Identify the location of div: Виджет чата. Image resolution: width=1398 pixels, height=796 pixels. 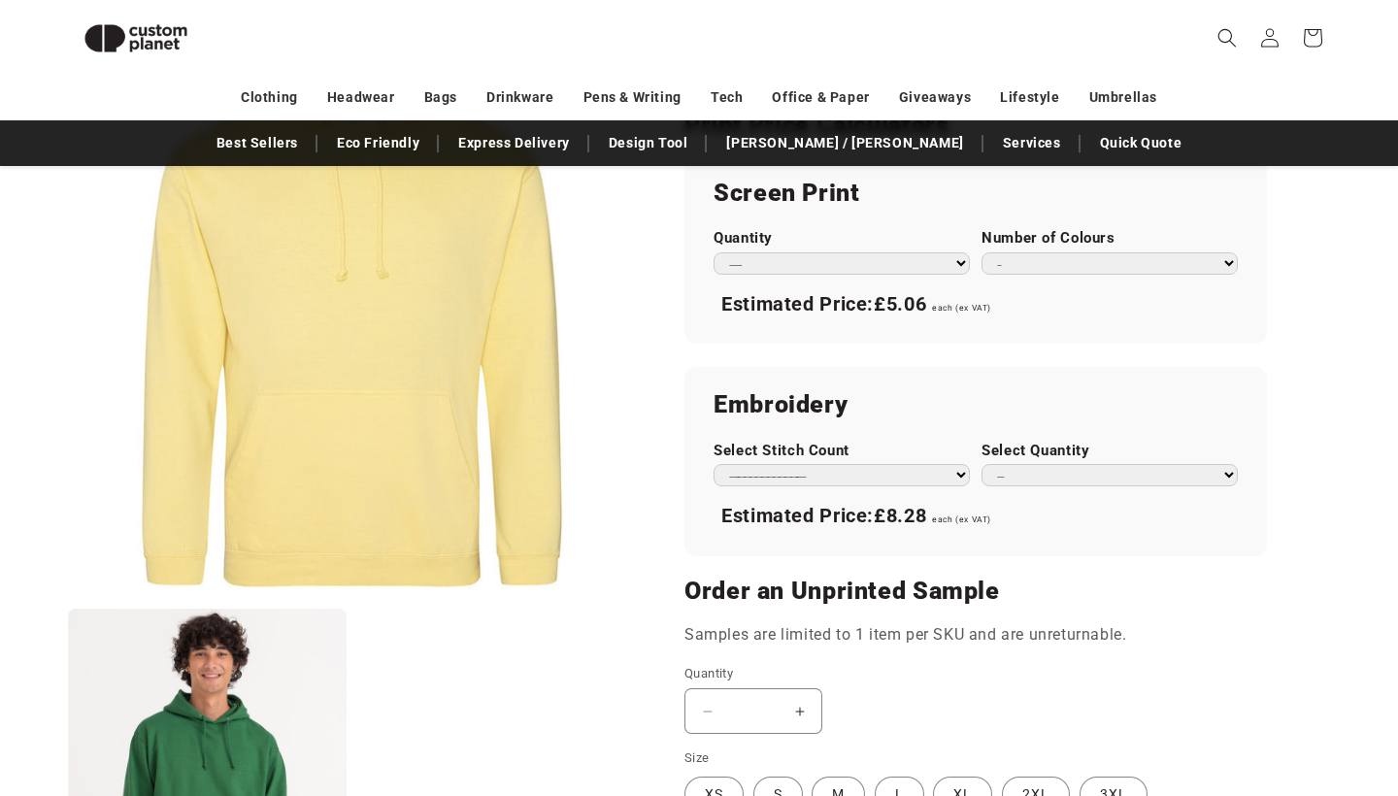
(1231, 691).